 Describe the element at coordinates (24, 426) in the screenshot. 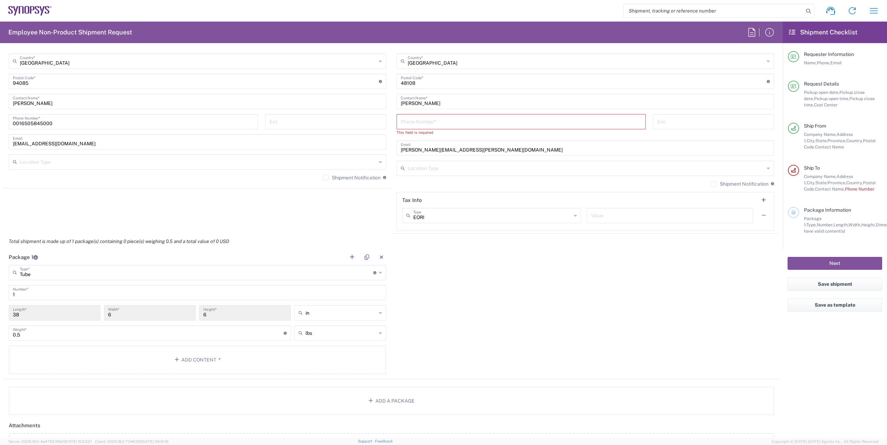

I see `h2: Attachments` at that location.